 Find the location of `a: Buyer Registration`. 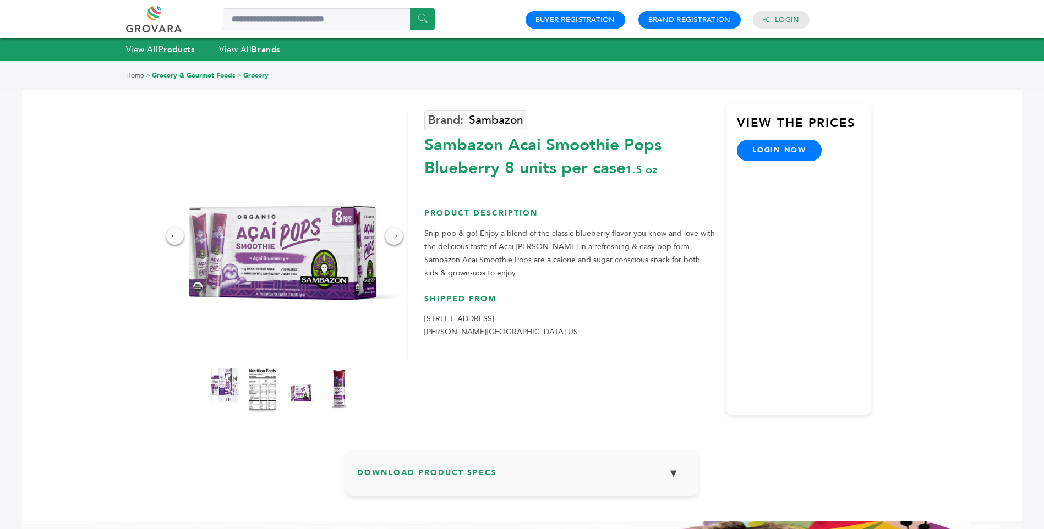

a: Buyer Registration is located at coordinates (575, 20).